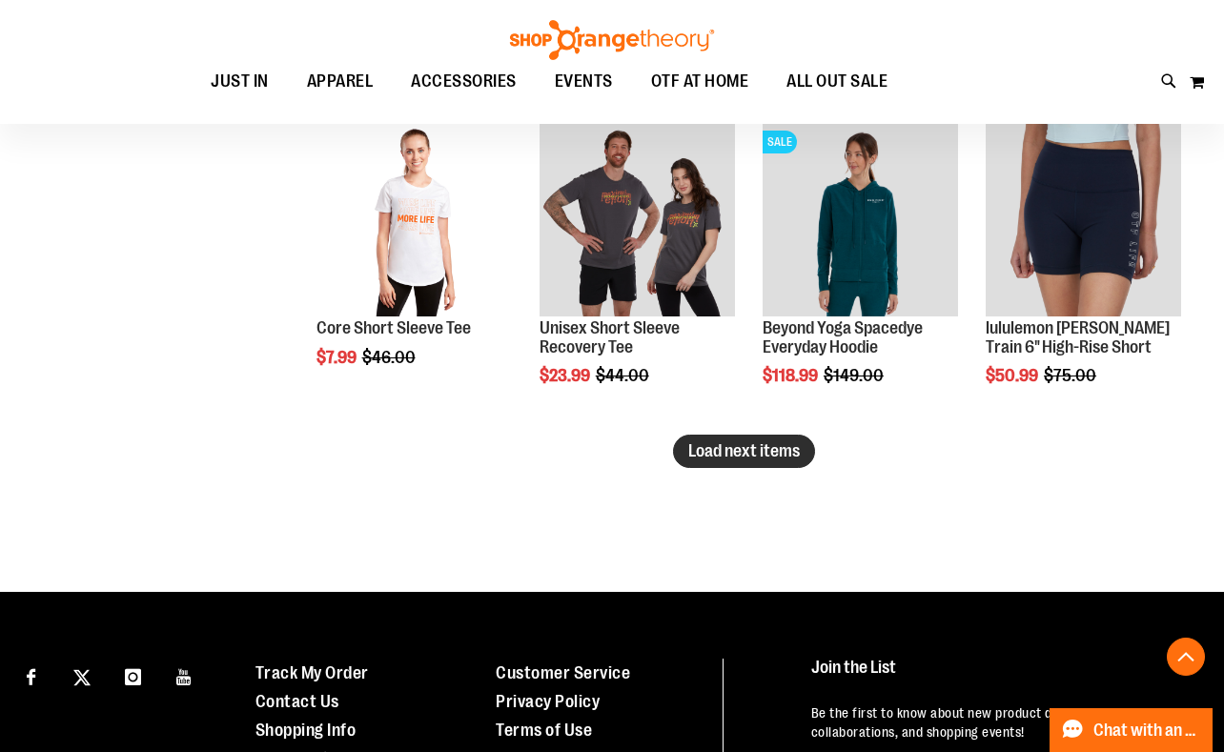  What do you see at coordinates (780, 142) in the screenshot?
I see `span: SALE` at bounding box center [780, 142].